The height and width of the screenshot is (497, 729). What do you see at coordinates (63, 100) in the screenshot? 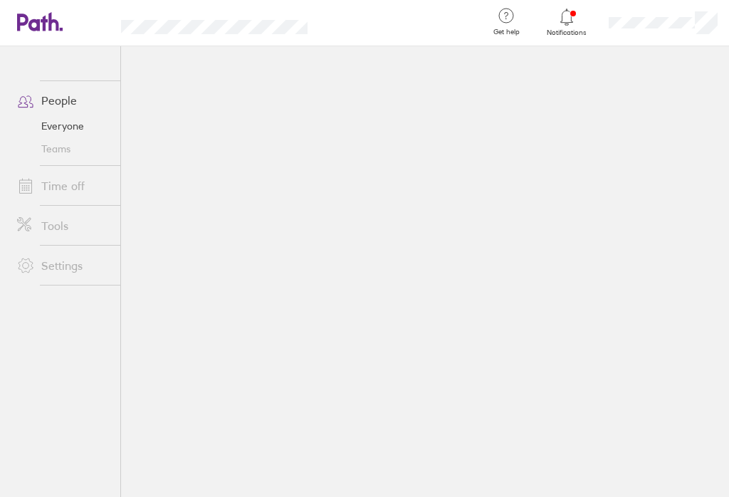
I see `a: People` at bounding box center [63, 100].